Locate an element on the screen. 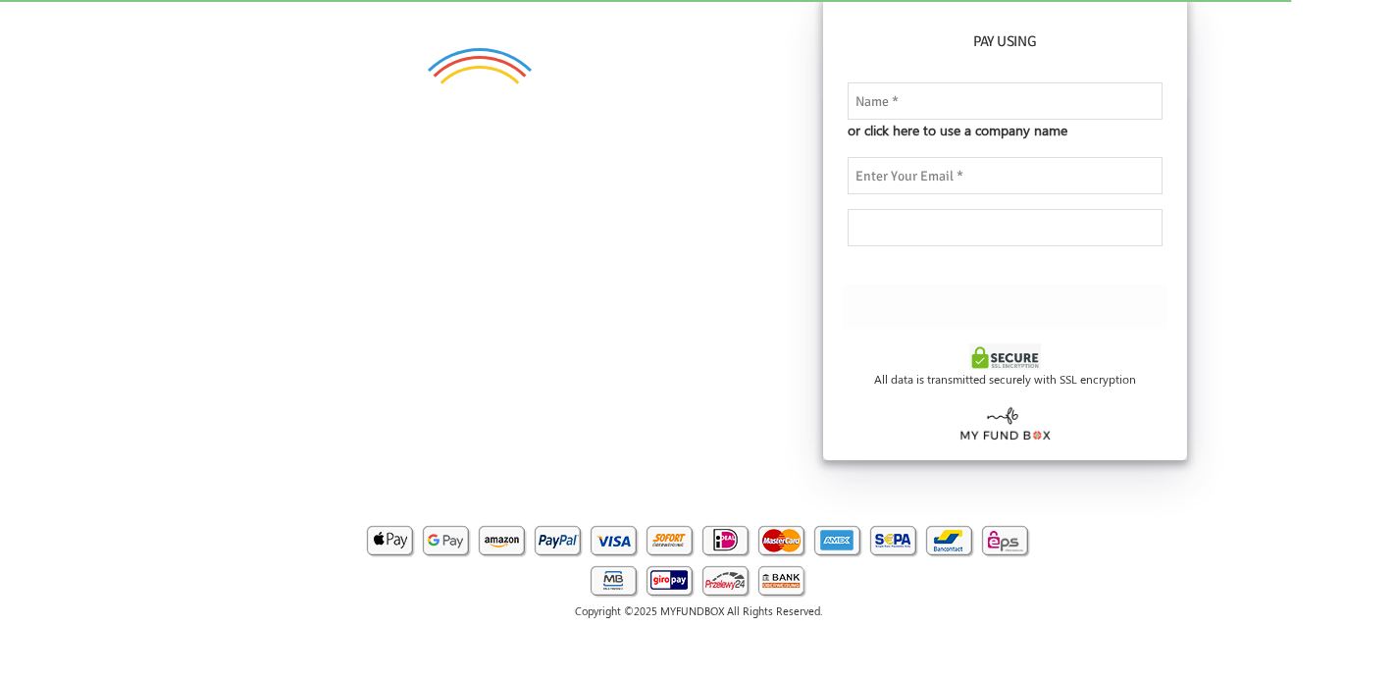  div: All data is transmitted securely with SSL encryption is located at coordinates (1005, 379).